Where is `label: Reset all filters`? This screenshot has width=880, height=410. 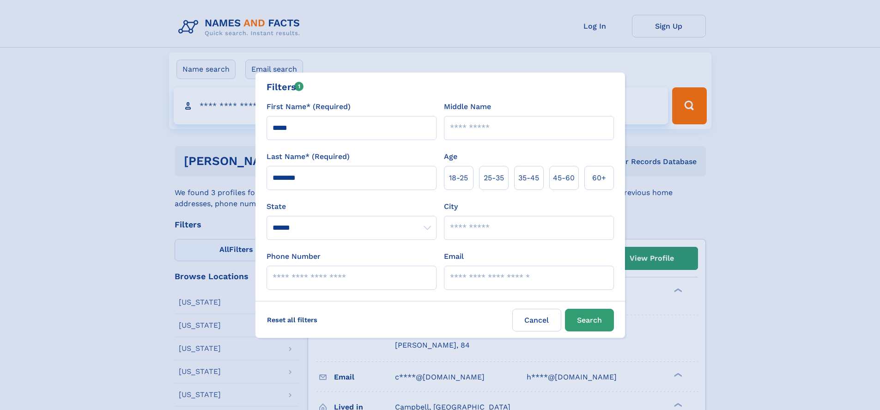
label: Reset all filters is located at coordinates (292, 320).